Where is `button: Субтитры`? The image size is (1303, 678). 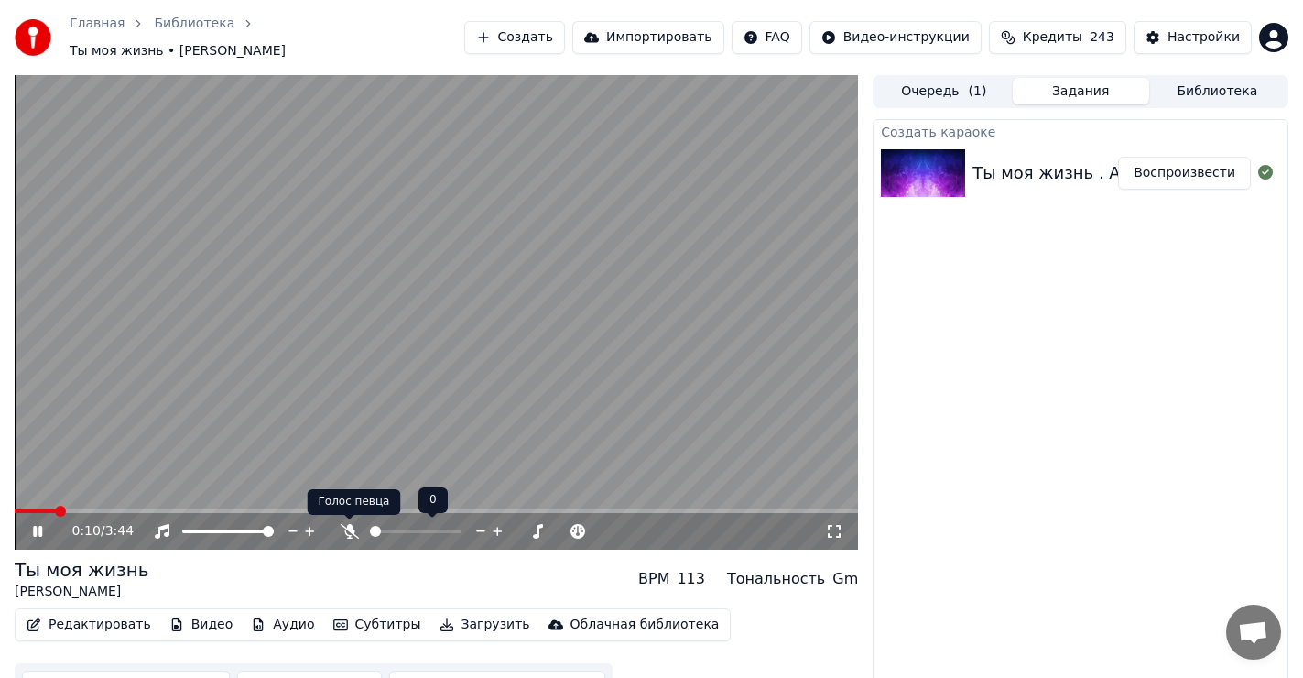 button: Субтитры is located at coordinates (377, 625).